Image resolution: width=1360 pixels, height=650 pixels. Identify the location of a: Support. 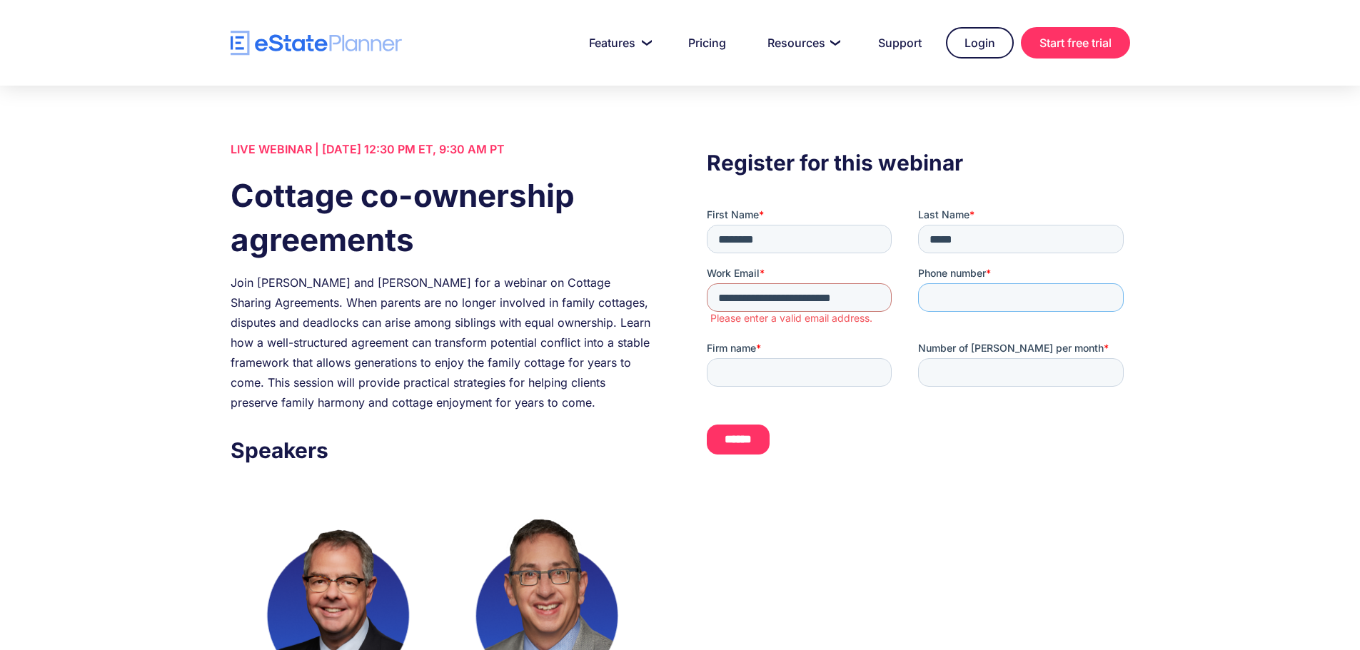
(900, 43).